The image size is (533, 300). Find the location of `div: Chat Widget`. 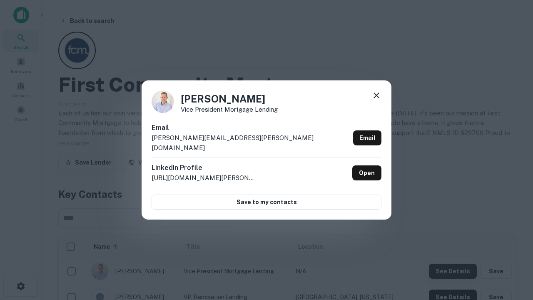

div: Chat Widget is located at coordinates (512, 226).